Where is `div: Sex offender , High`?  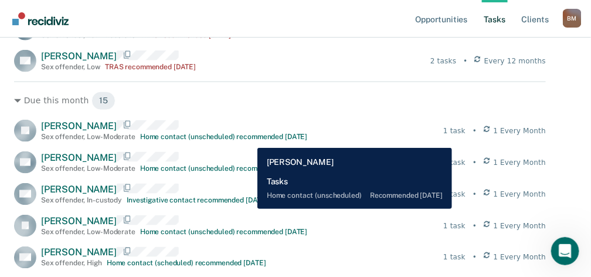
div: Sex offender , High is located at coordinates (72, 263).